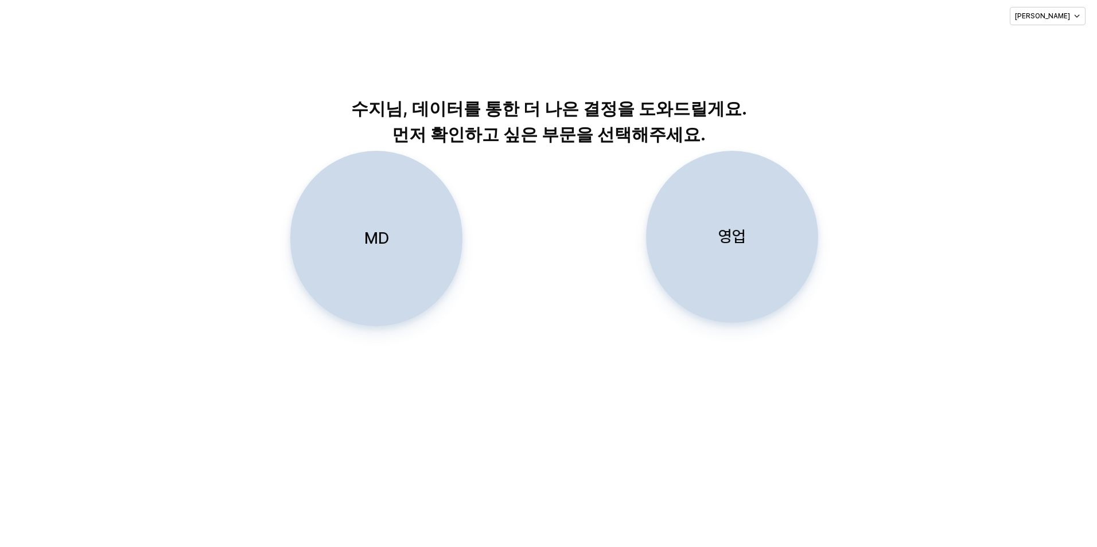 Image resolution: width=1097 pixels, height=547 pixels. I want to click on p: MD, so click(376, 238).